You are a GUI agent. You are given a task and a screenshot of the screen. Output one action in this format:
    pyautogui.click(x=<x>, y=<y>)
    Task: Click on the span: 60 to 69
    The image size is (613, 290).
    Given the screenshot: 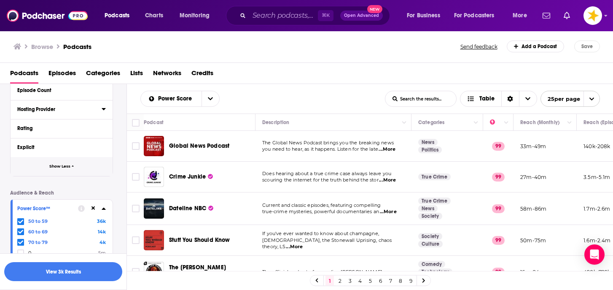 What is the action you would take?
    pyautogui.click(x=38, y=232)
    